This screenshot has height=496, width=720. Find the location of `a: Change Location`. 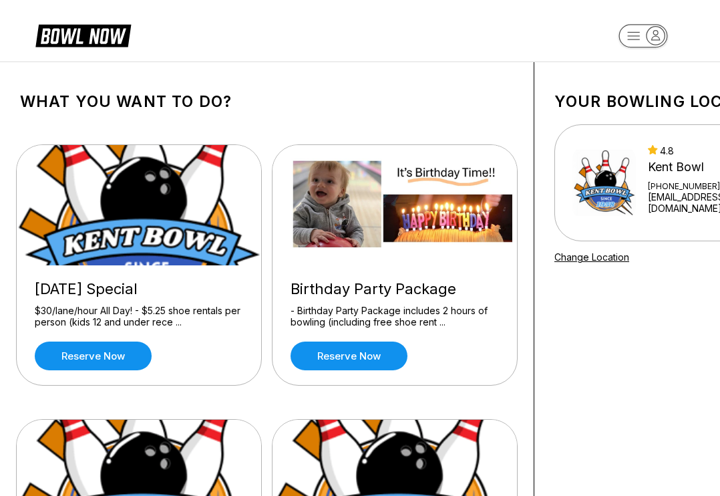

a: Change Location is located at coordinates (592, 257).